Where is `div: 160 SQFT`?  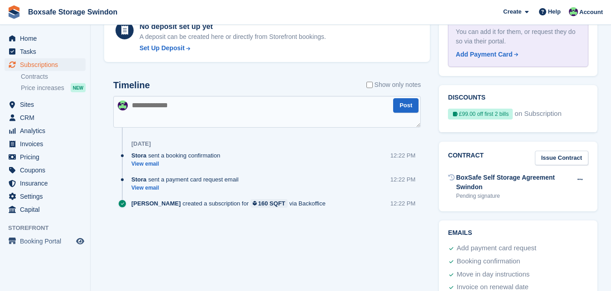 div: 160 SQFT is located at coordinates (272, 203).